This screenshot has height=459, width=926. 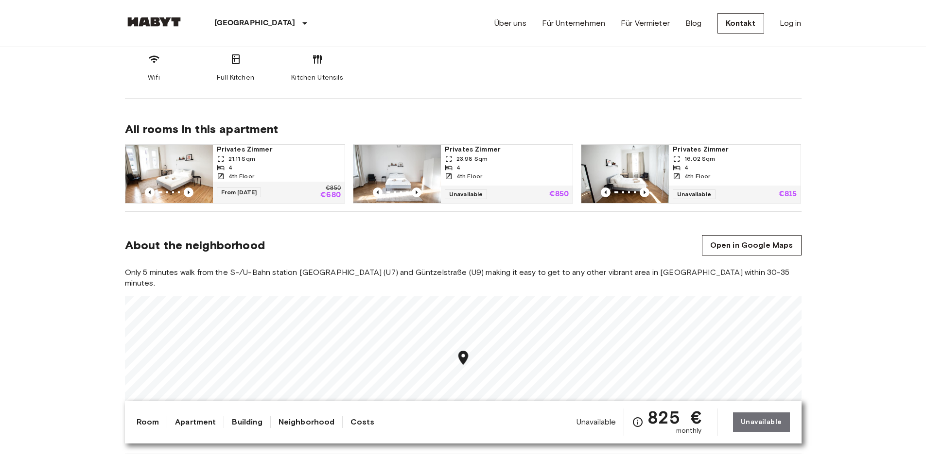 I want to click on a: Building, so click(x=247, y=422).